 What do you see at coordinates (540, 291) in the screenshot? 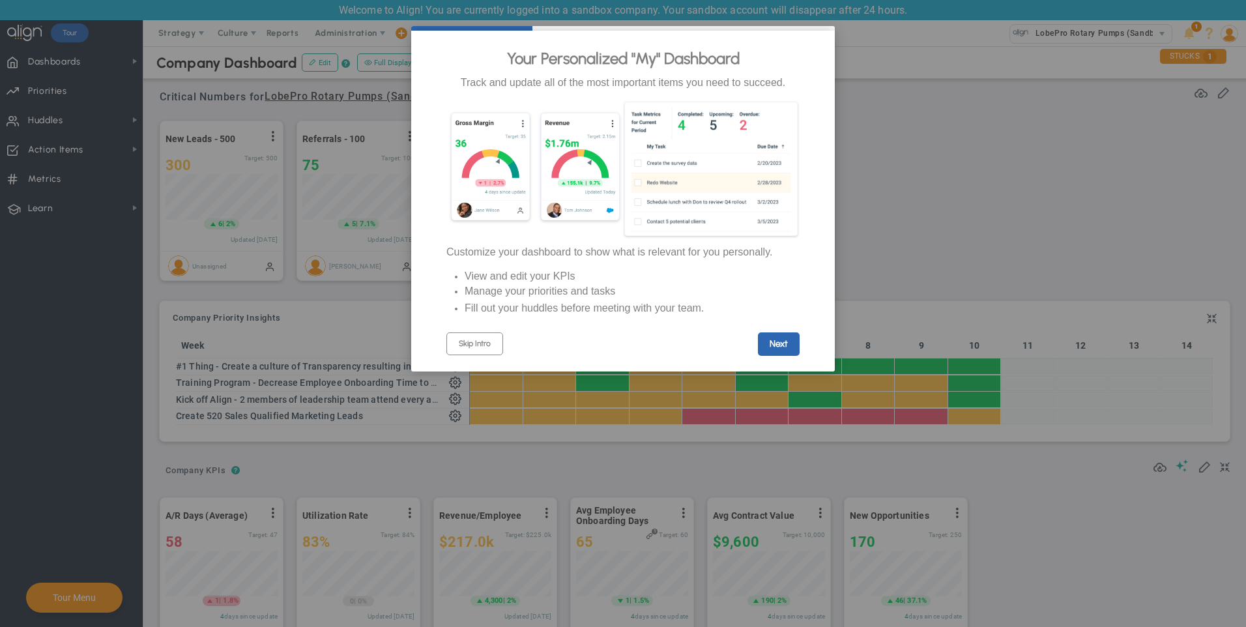
I see `span: Manage your priorities and tasks` at bounding box center [540, 291].